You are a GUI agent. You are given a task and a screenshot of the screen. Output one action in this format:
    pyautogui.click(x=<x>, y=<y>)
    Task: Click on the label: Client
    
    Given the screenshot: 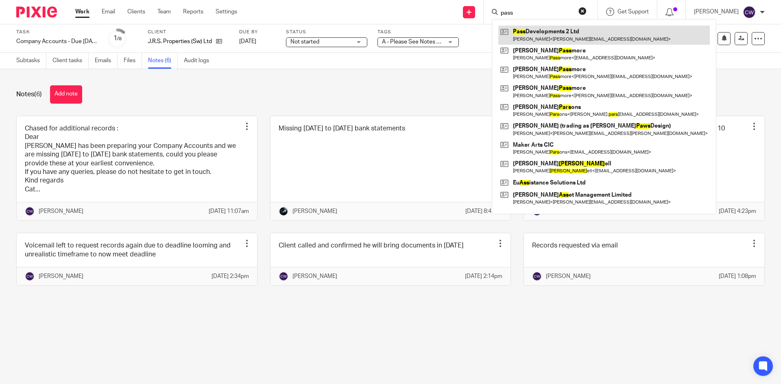 What is the action you would take?
    pyautogui.click(x=188, y=32)
    